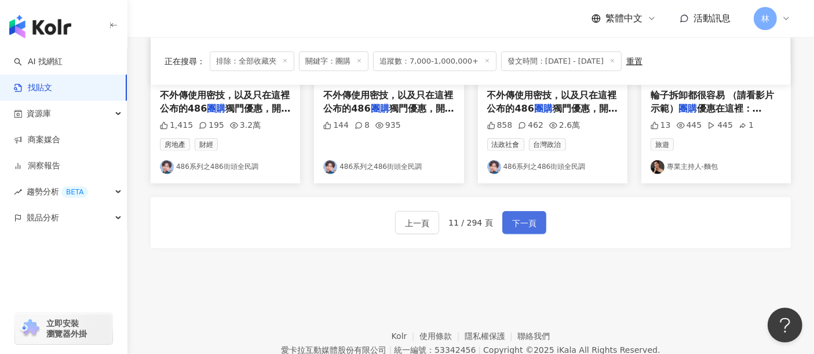 This screenshot has width=814, height=354. I want to click on a: KOL Avatar專業主持人-麵包, so click(716, 167).